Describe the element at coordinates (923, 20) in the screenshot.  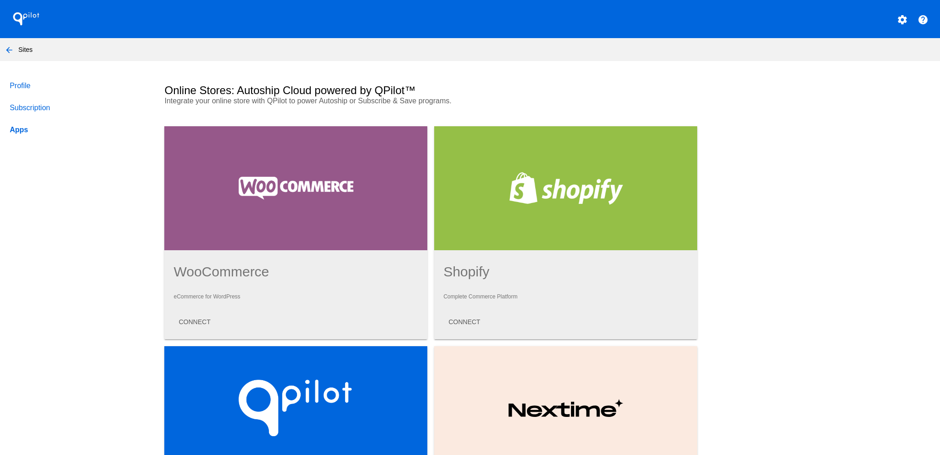
I see `mat-icon: help` at that location.